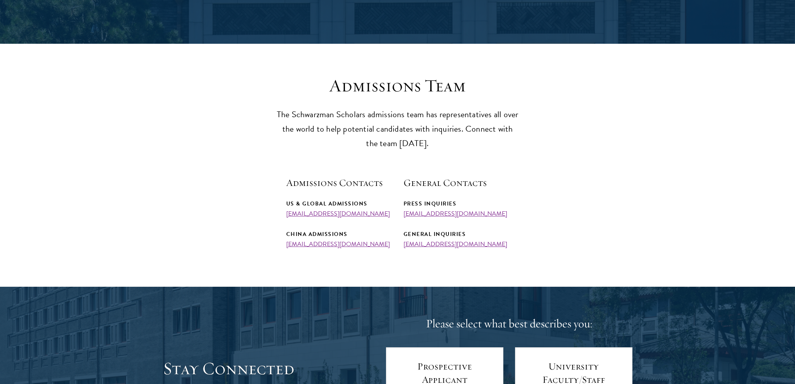 The width and height of the screenshot is (795, 384). What do you see at coordinates (398, 86) in the screenshot?
I see `h3: Admissions Team` at bounding box center [398, 86].